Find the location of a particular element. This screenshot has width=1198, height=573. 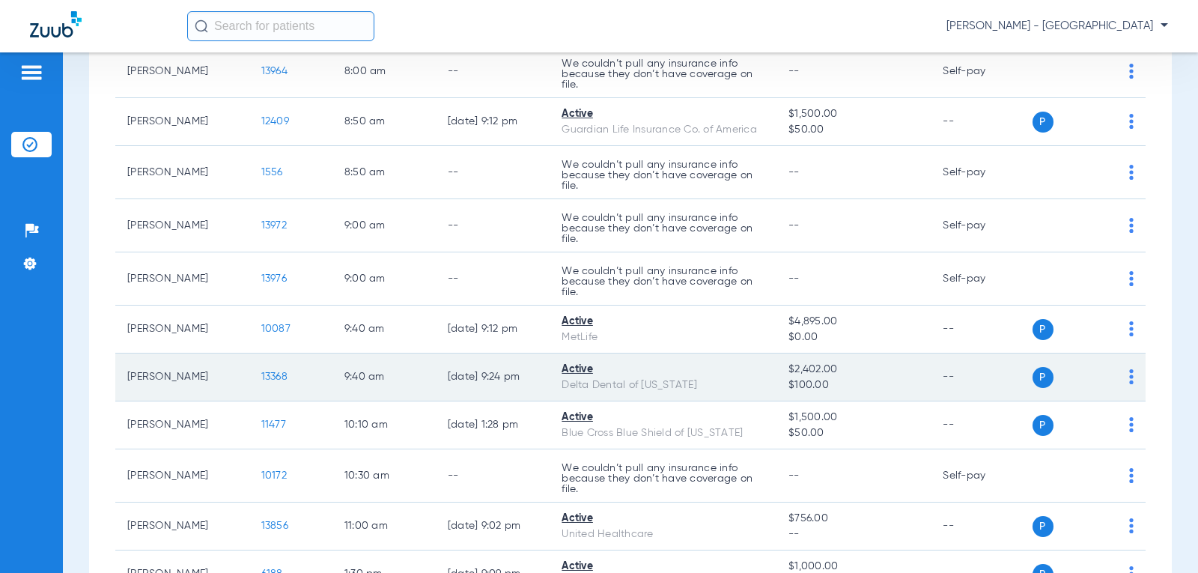

span: $0.00 is located at coordinates (853, 337).